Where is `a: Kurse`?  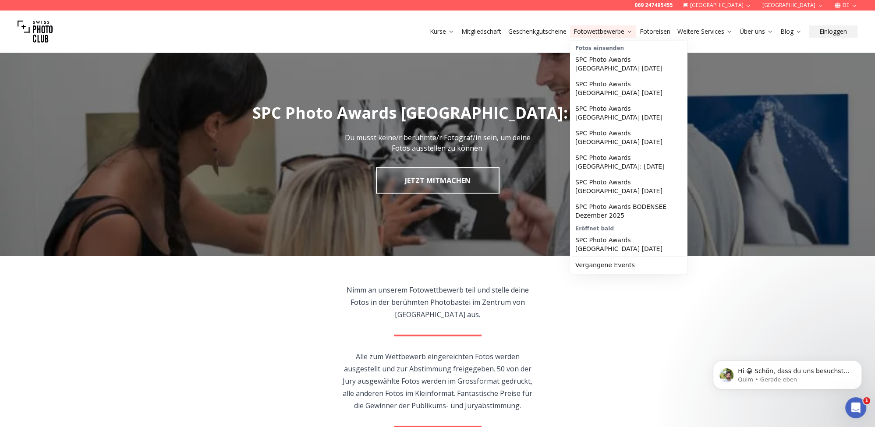 a: Kurse is located at coordinates (442, 32).